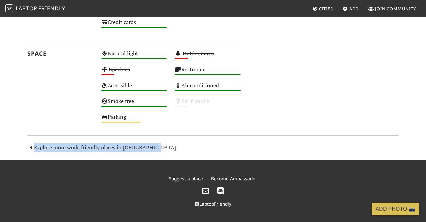 The height and width of the screenshot is (222, 426). What do you see at coordinates (351, 9) in the screenshot?
I see `a: Add` at bounding box center [351, 9].